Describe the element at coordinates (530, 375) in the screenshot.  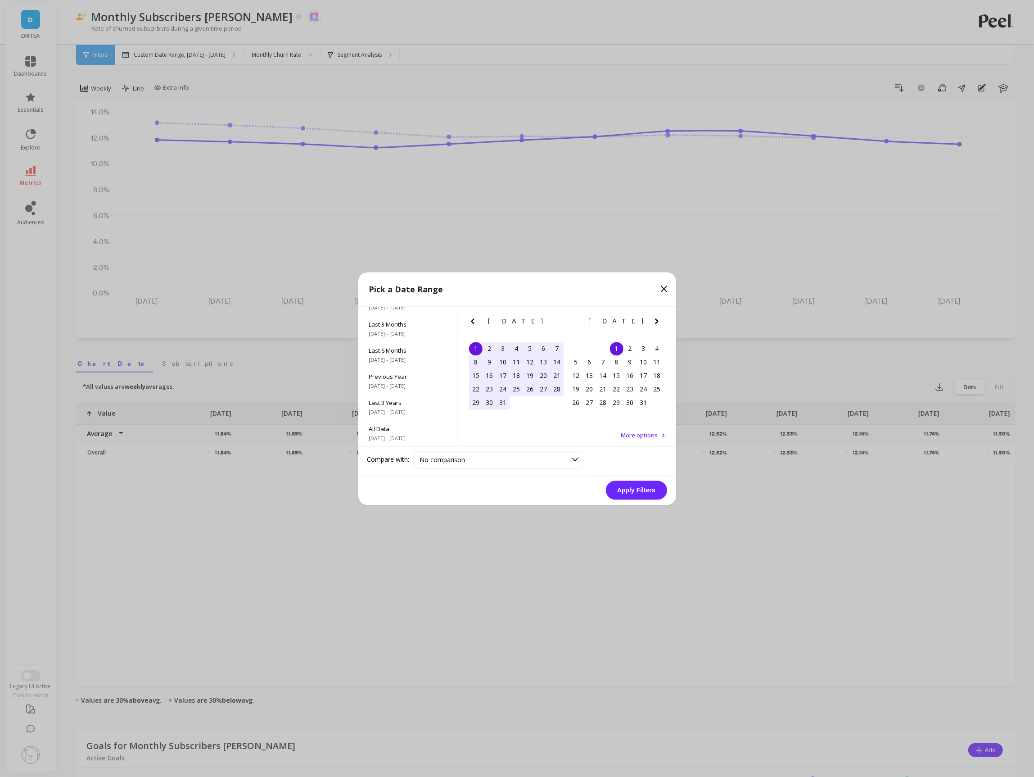
I see `div: Choose Thursday, December 19th, 2024` at that location.